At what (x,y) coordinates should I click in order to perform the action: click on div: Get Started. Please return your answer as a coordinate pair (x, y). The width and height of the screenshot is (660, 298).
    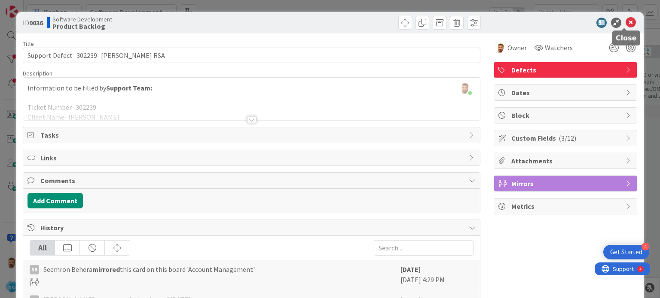
    Looking at the image, I should click on (626, 253).